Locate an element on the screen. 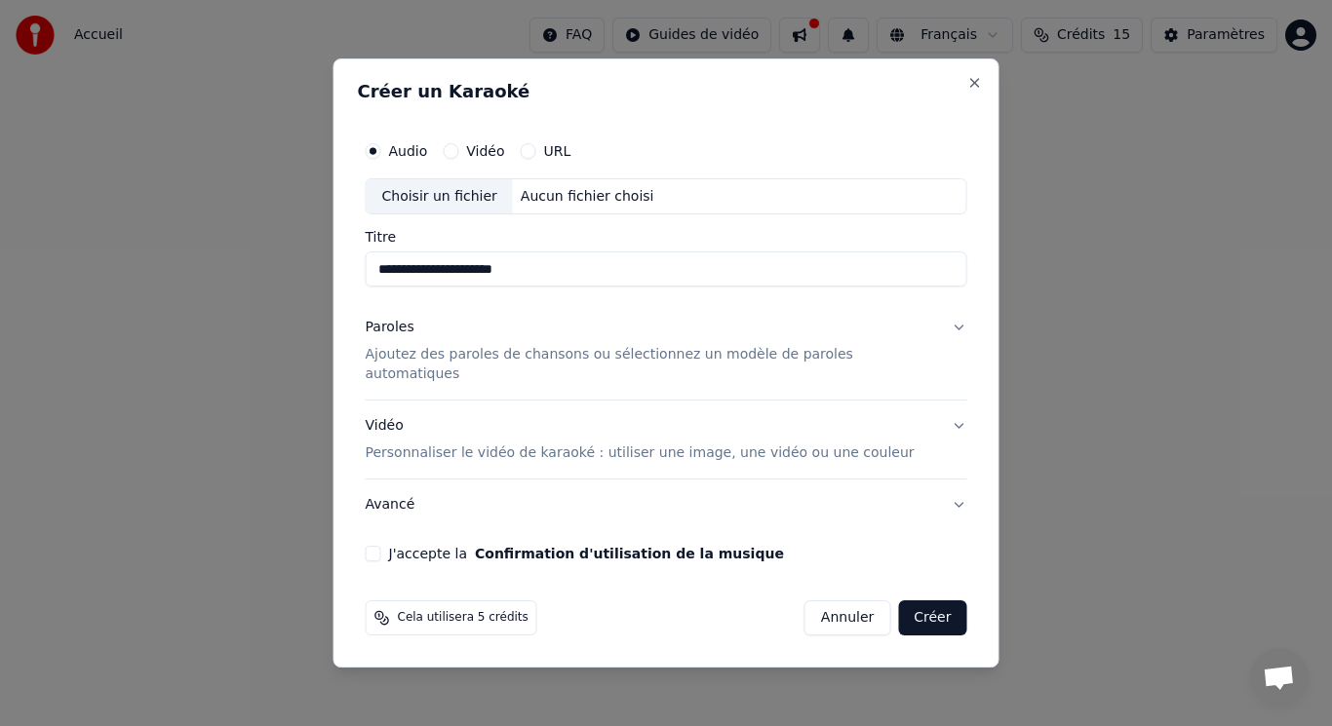 Image resolution: width=1332 pixels, height=726 pixels. label: Audio is located at coordinates (409, 151).